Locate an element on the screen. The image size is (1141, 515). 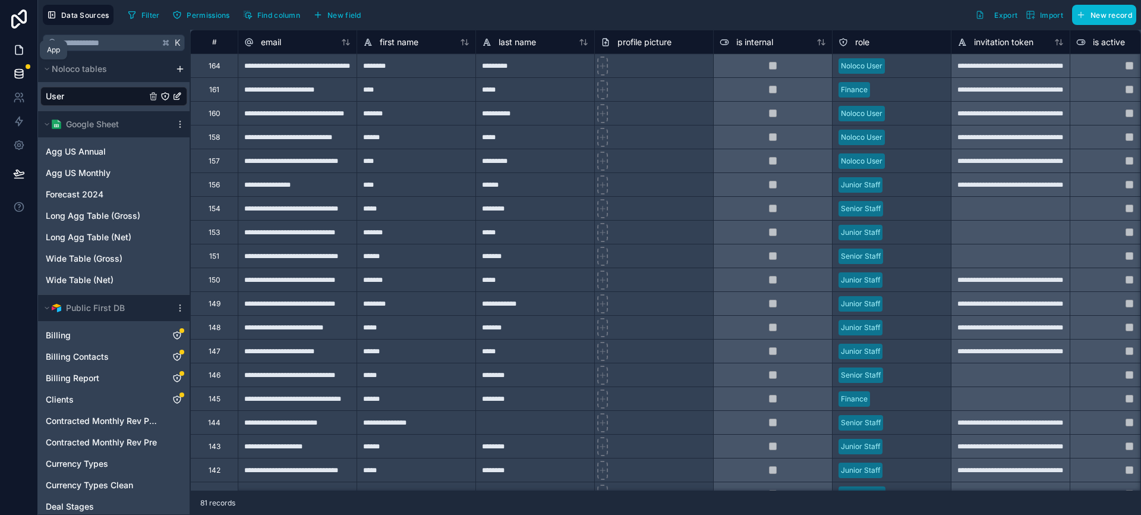
div: 154 is located at coordinates (215, 209).